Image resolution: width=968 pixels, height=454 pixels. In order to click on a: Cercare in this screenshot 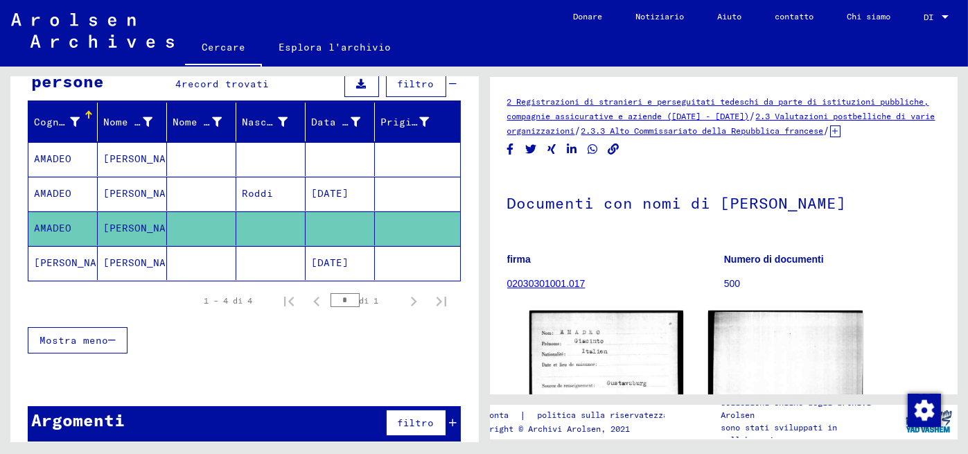, I will do `click(223, 49)`.